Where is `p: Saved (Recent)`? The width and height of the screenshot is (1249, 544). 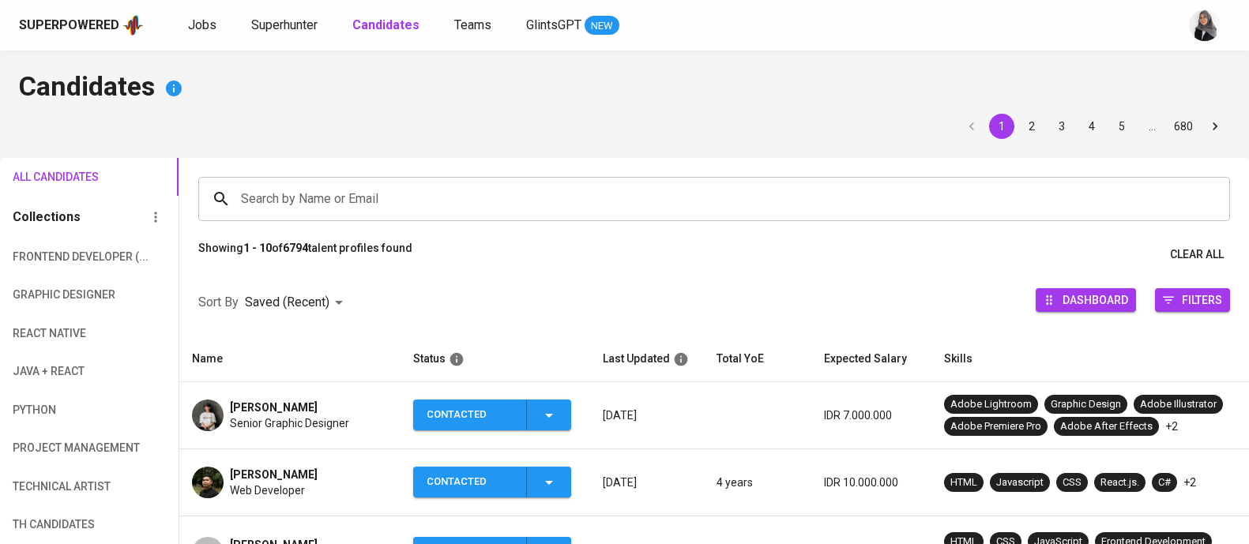
p: Saved (Recent) is located at coordinates (287, 302).